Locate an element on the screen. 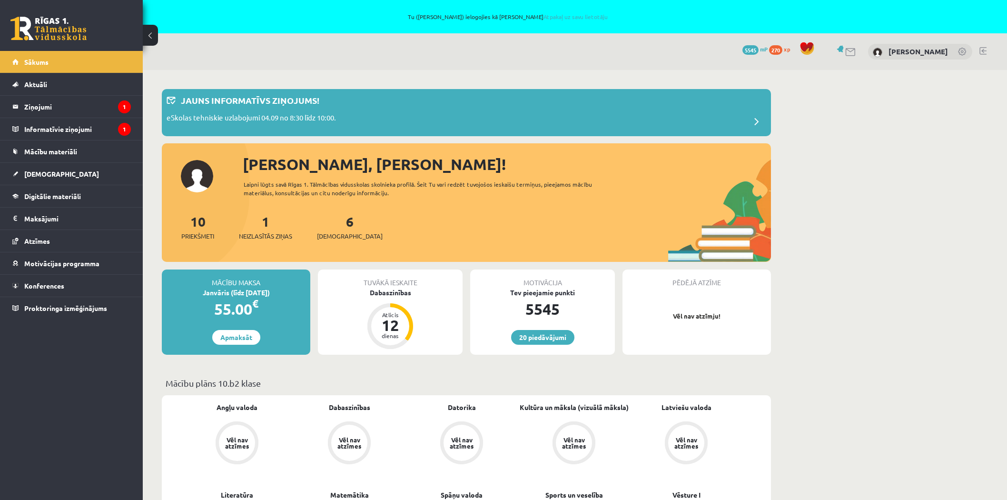 This screenshot has width=1007, height=500. a: Spāņu valoda is located at coordinates (462, 495).